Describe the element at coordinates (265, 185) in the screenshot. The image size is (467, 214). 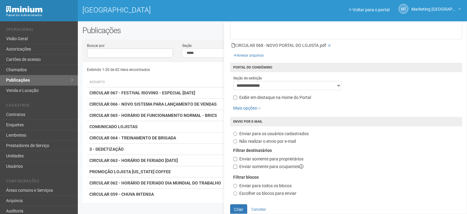
I see `span: Enviar para todos os blocos` at that location.